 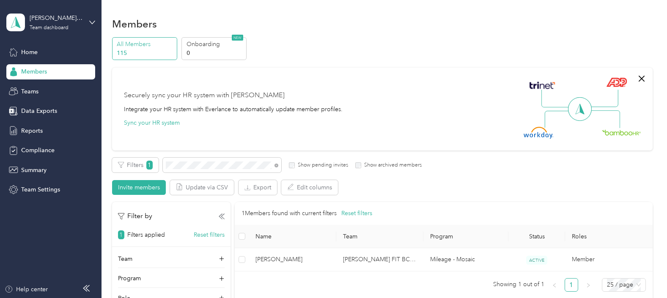 What do you see at coordinates (588, 285) in the screenshot?
I see `li: Next Page` at bounding box center [588, 285].